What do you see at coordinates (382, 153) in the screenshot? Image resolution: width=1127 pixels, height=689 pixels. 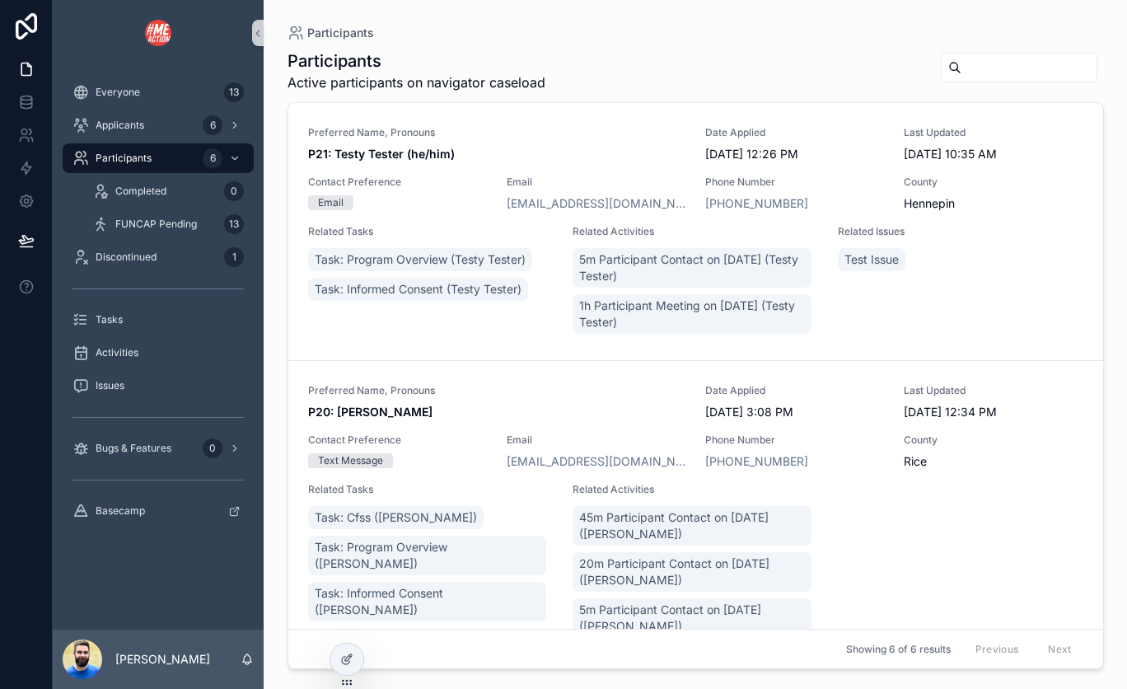 I see `strong: P21: Testy Tester (he/him)` at bounding box center [382, 153].